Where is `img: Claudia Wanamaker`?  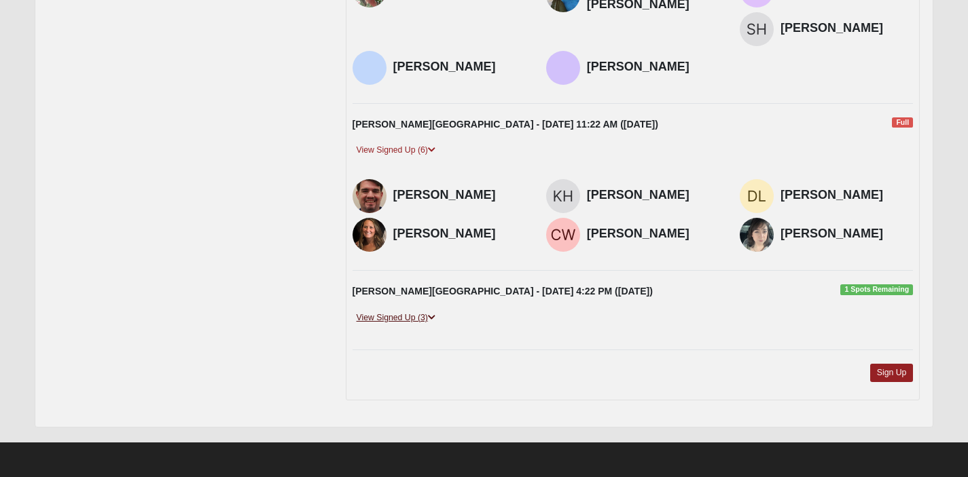
img: Claudia Wanamaker is located at coordinates (563, 235).